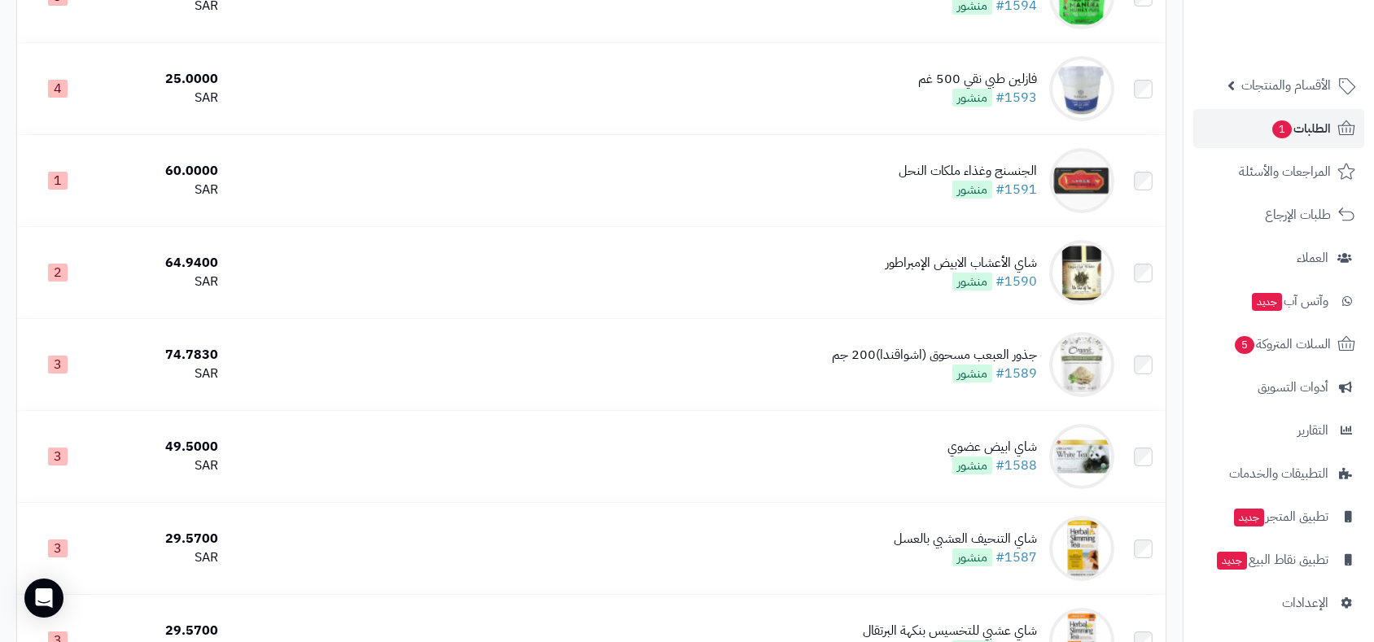 Image resolution: width=1374 pixels, height=642 pixels. Describe the element at coordinates (58, 89) in the screenshot. I see `span: 4` at that location.